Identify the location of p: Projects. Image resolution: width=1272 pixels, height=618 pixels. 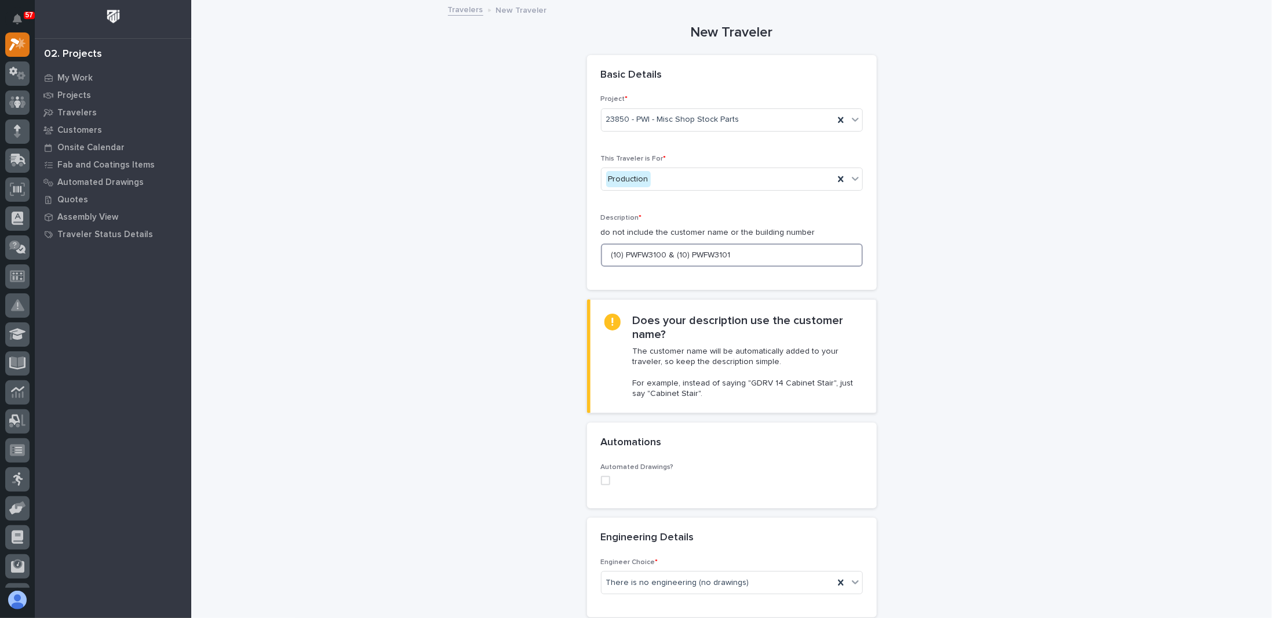
(74, 96).